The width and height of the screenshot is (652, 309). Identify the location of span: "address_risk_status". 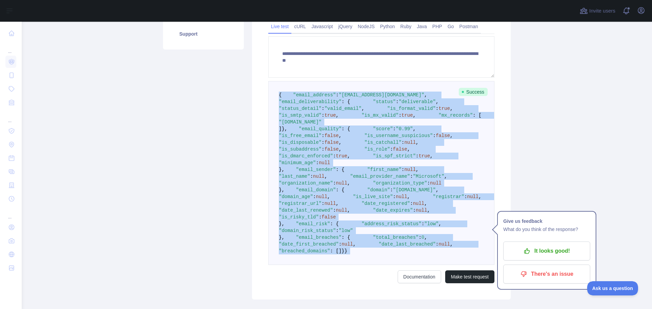
(391, 224).